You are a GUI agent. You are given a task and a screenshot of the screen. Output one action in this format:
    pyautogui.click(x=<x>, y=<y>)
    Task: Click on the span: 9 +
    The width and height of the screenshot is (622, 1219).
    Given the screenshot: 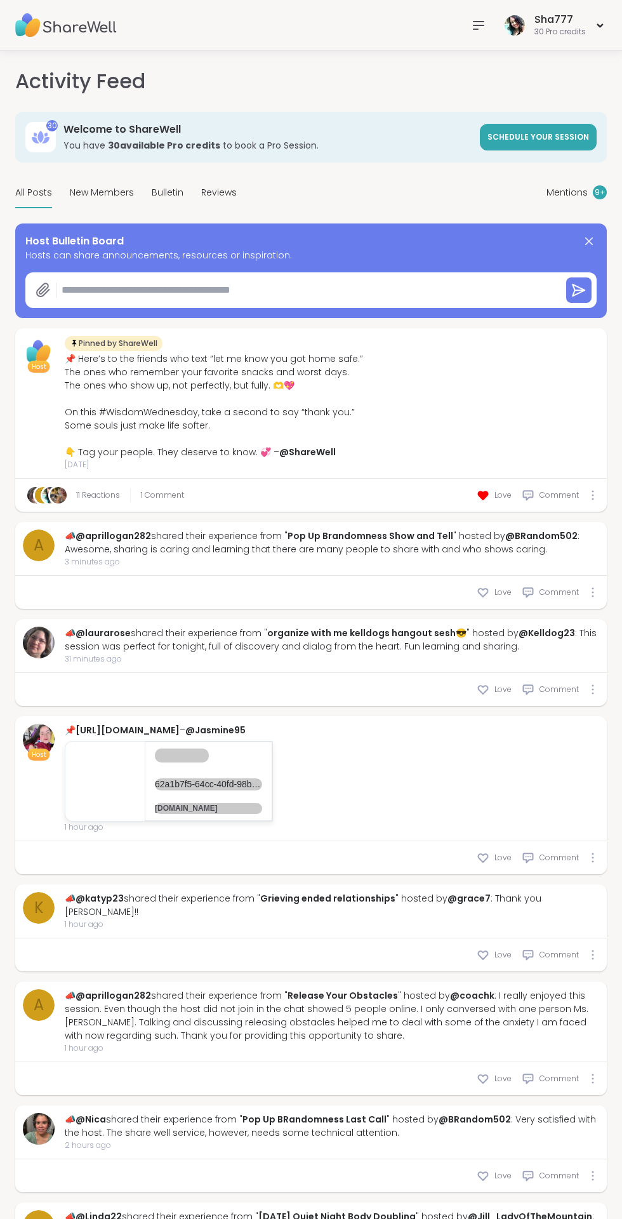 What is the action you would take?
    pyautogui.click(x=600, y=192)
    